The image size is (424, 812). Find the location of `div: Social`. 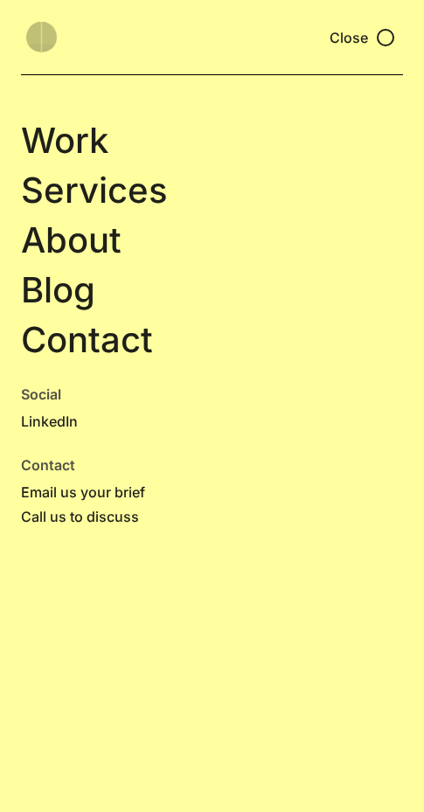

div: Social is located at coordinates (211, 394).